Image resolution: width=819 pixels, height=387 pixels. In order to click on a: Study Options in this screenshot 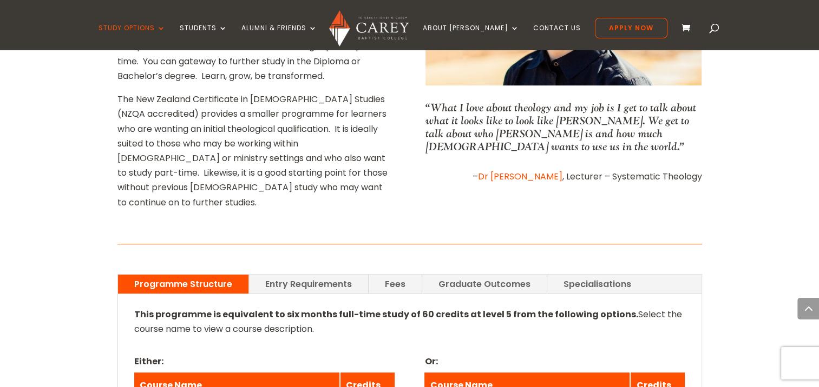, I will do `click(132, 37)`.